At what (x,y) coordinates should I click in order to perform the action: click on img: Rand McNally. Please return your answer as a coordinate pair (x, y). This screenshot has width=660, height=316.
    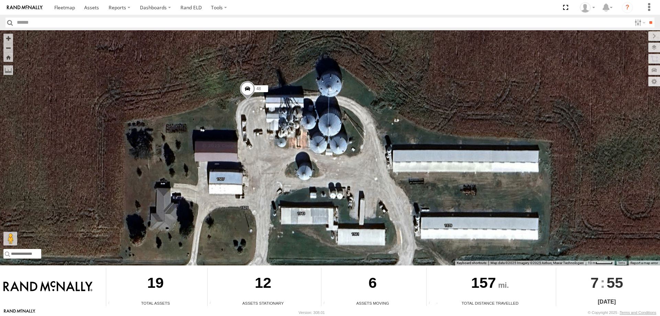
    Looking at the image, I should click on (48, 287).